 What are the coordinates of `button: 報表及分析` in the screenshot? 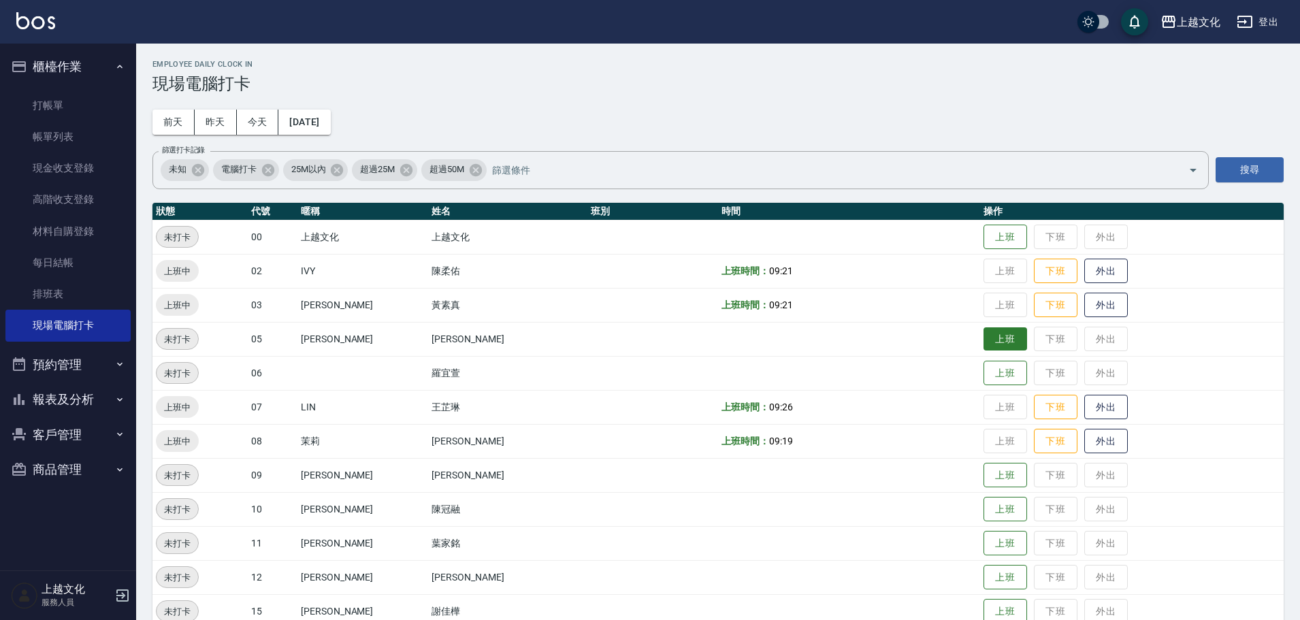 It's located at (68, 399).